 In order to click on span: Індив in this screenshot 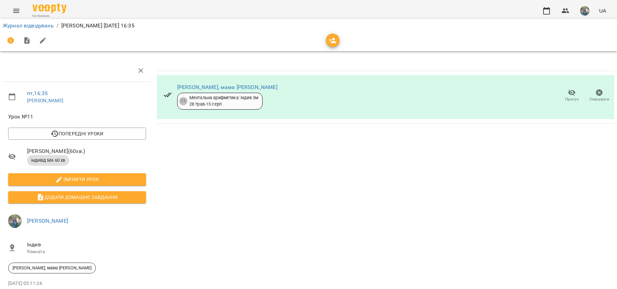, I will do `click(86, 245)`.